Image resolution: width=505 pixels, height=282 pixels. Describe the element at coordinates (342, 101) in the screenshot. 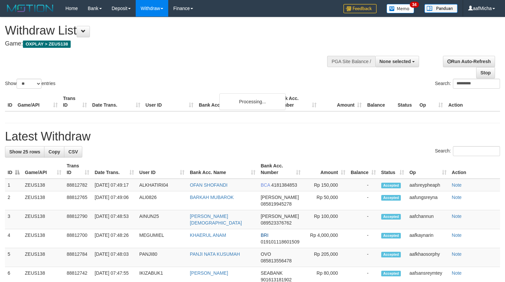

I see `th: Amount` at that location.